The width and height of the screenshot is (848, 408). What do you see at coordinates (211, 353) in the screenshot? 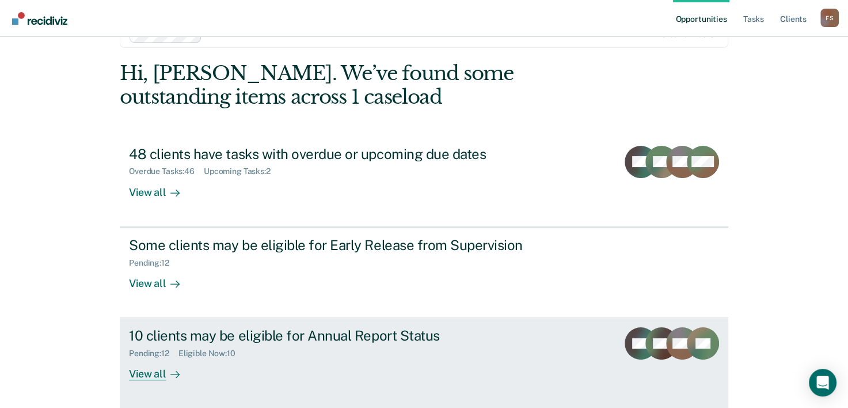
I see `div: Eligible Now : 10` at bounding box center [211, 353].